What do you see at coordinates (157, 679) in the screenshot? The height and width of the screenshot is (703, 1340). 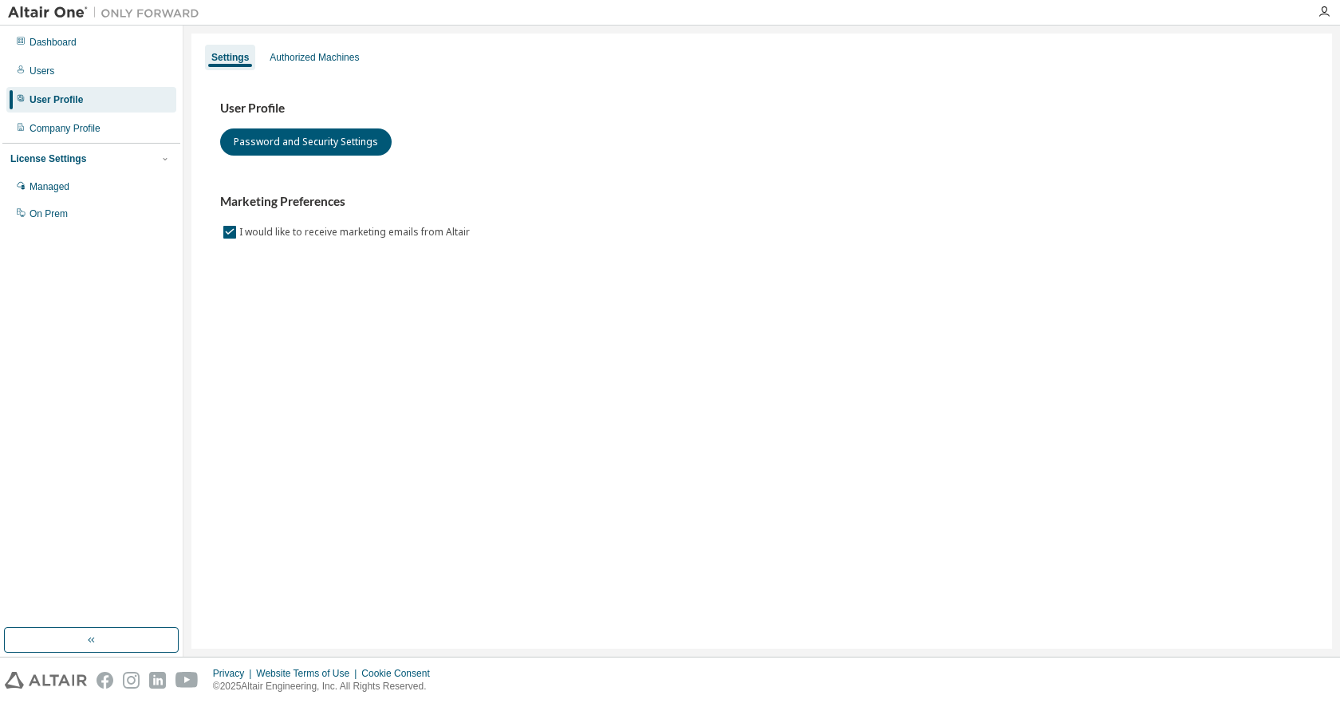 I see `img: linkedin.svg` at bounding box center [157, 679].